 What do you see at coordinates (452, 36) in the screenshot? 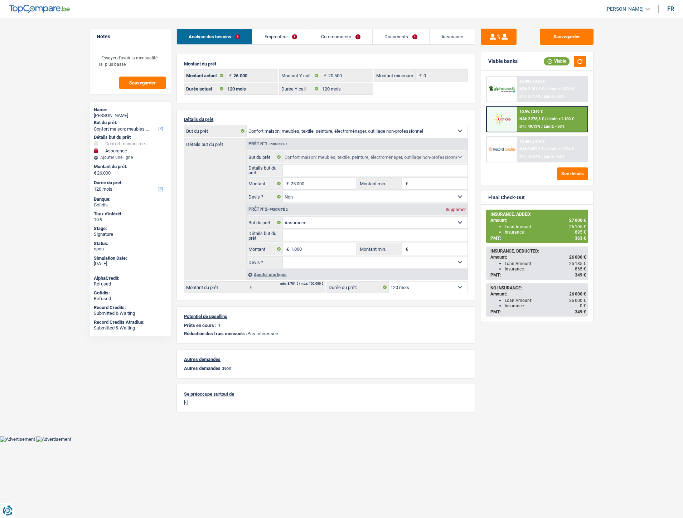
I see `a: Assurance` at bounding box center [452, 36].